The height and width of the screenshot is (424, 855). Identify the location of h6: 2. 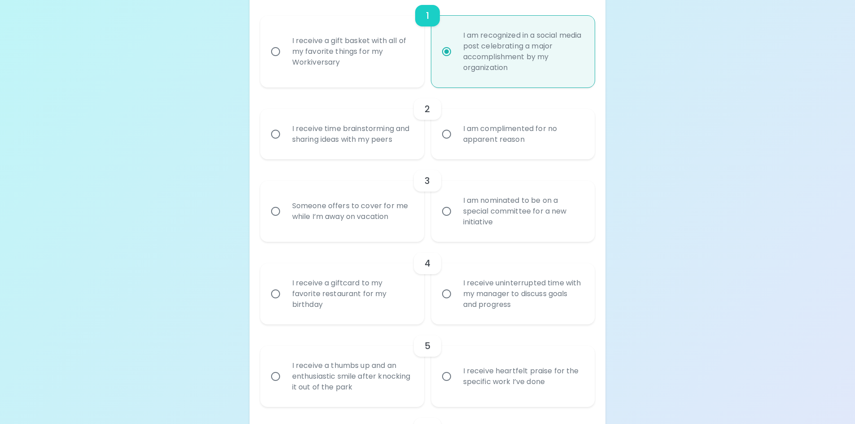
(427, 109).